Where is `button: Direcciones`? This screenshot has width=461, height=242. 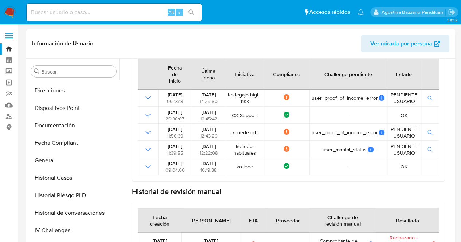
button: Direcciones is located at coordinates (74, 91).